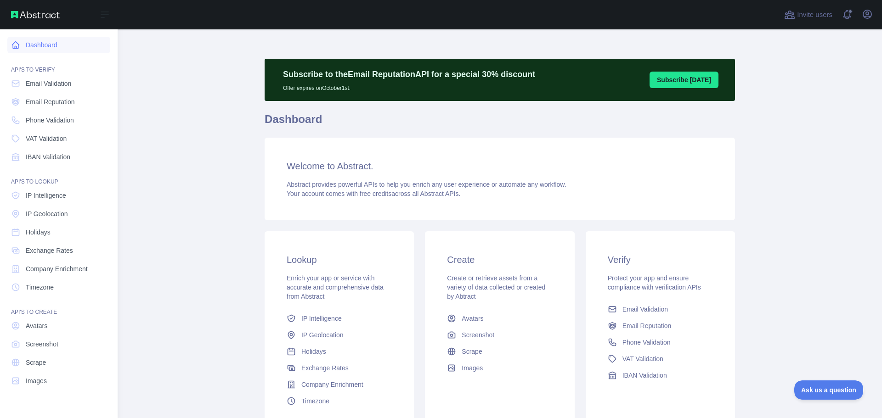  Describe the element at coordinates (808, 15) in the screenshot. I see `button: Invite users` at that location.